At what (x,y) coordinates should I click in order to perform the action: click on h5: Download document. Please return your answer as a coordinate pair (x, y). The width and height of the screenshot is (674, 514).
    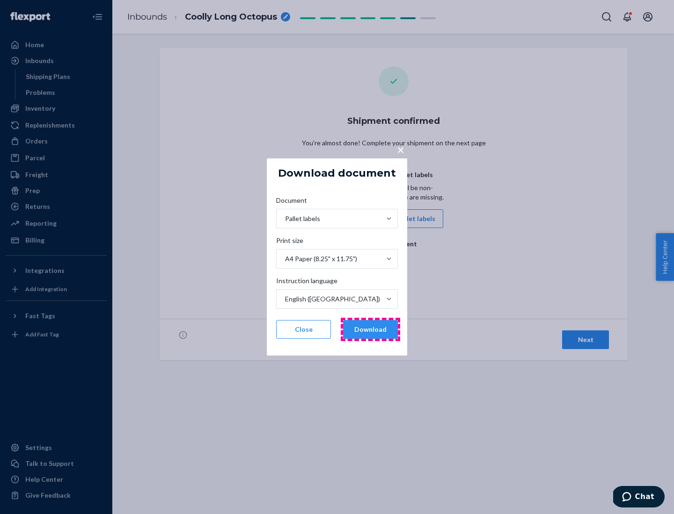
    Looking at the image, I should click on (337, 174).